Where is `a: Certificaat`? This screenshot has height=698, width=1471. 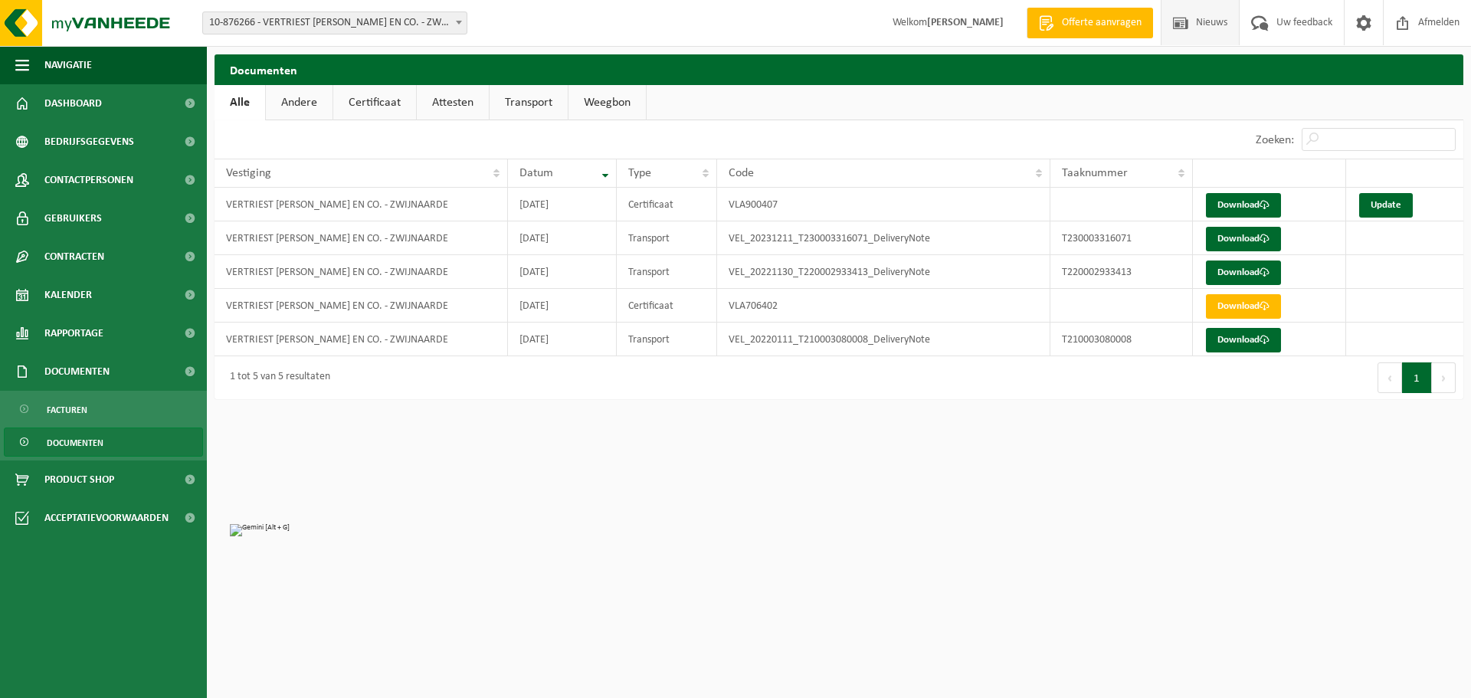
a: Certificaat is located at coordinates (375, 103).